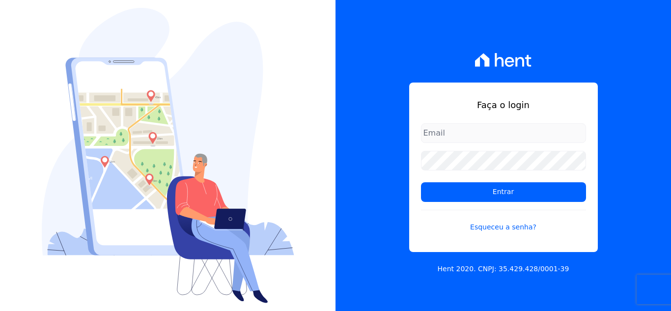 This screenshot has height=311, width=671. Describe the element at coordinates (503, 105) in the screenshot. I see `h1: Faça o login` at that location.